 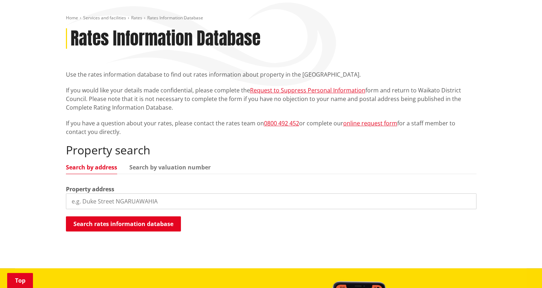 What do you see at coordinates (20, 281) in the screenshot?
I see `a: Top` at bounding box center [20, 281].